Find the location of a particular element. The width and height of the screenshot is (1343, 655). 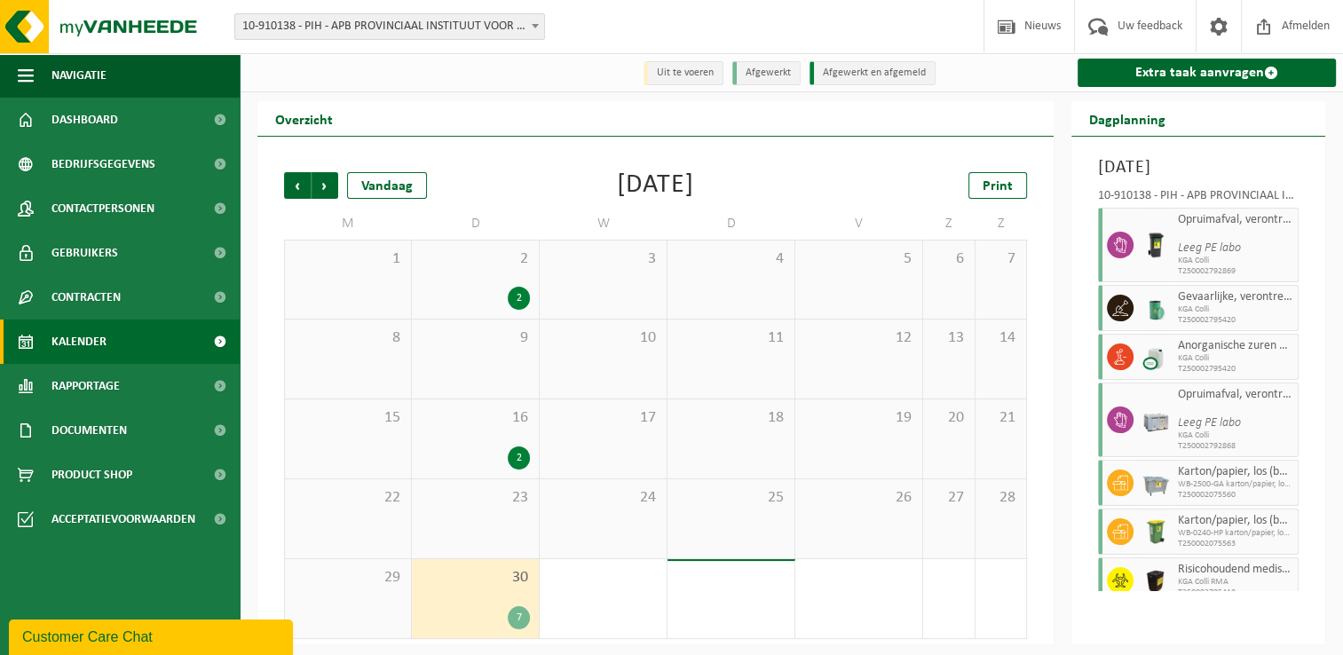

span: 11 is located at coordinates (731, 338).